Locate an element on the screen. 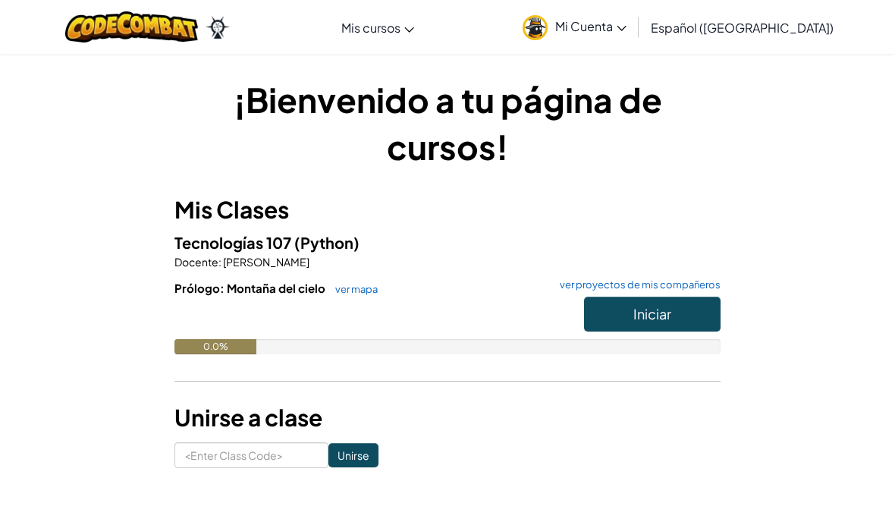  span: Docente is located at coordinates (196, 262).